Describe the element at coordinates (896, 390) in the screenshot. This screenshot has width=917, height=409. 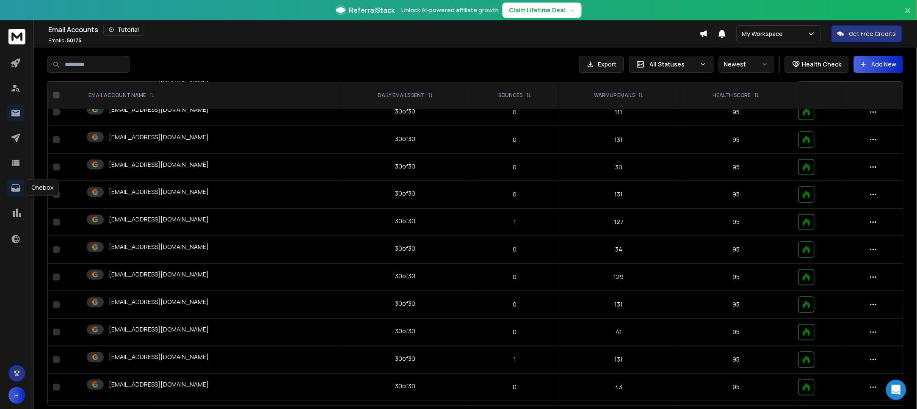
I see `div: Open Intercom Messenger` at that location.